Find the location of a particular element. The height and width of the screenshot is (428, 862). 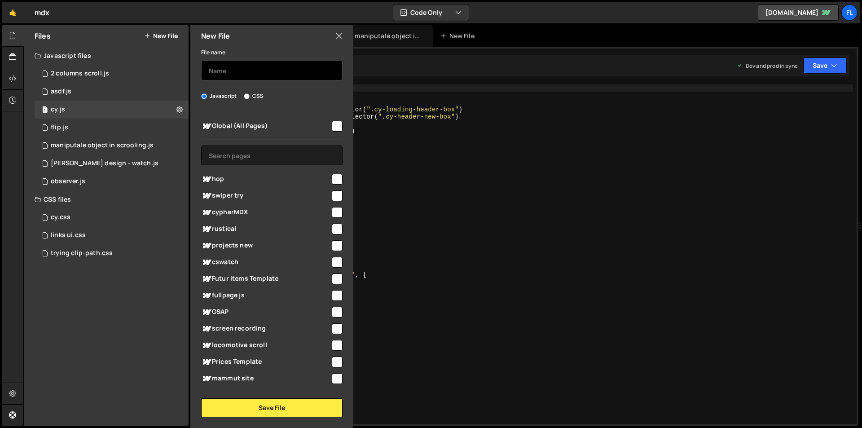

div: cy.js is located at coordinates (58, 110).